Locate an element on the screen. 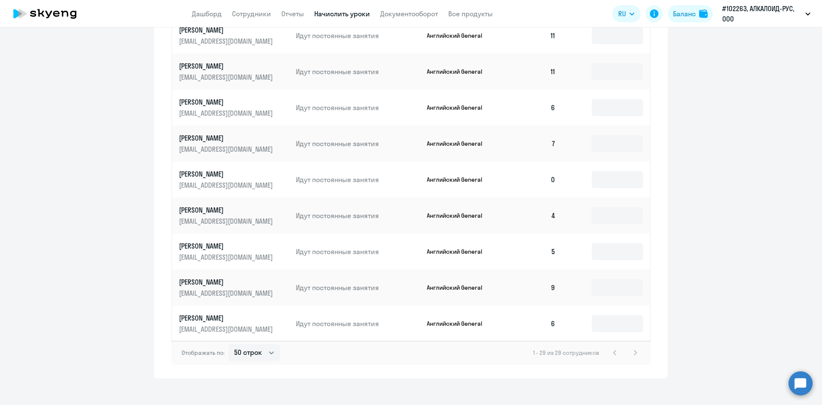 The height and width of the screenshot is (405, 822). td: 4 is located at coordinates (533, 215).